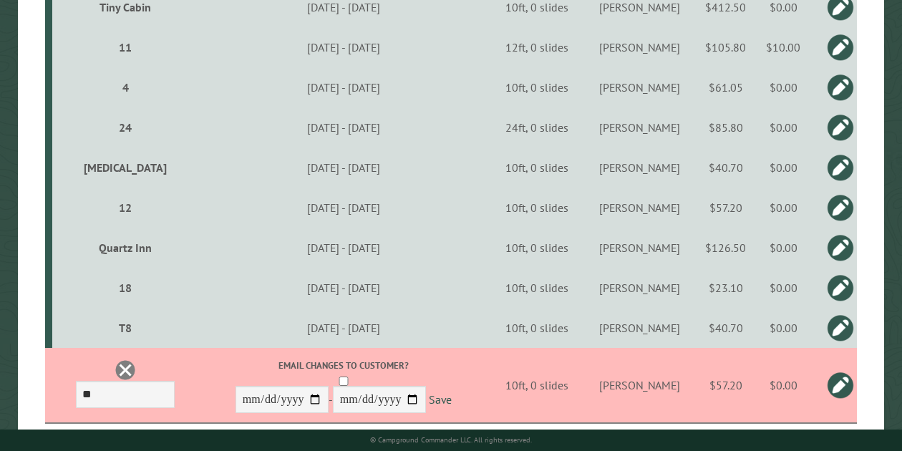 The height and width of the screenshot is (451, 902). I want to click on label: Email changes to customer?, so click(343, 365).